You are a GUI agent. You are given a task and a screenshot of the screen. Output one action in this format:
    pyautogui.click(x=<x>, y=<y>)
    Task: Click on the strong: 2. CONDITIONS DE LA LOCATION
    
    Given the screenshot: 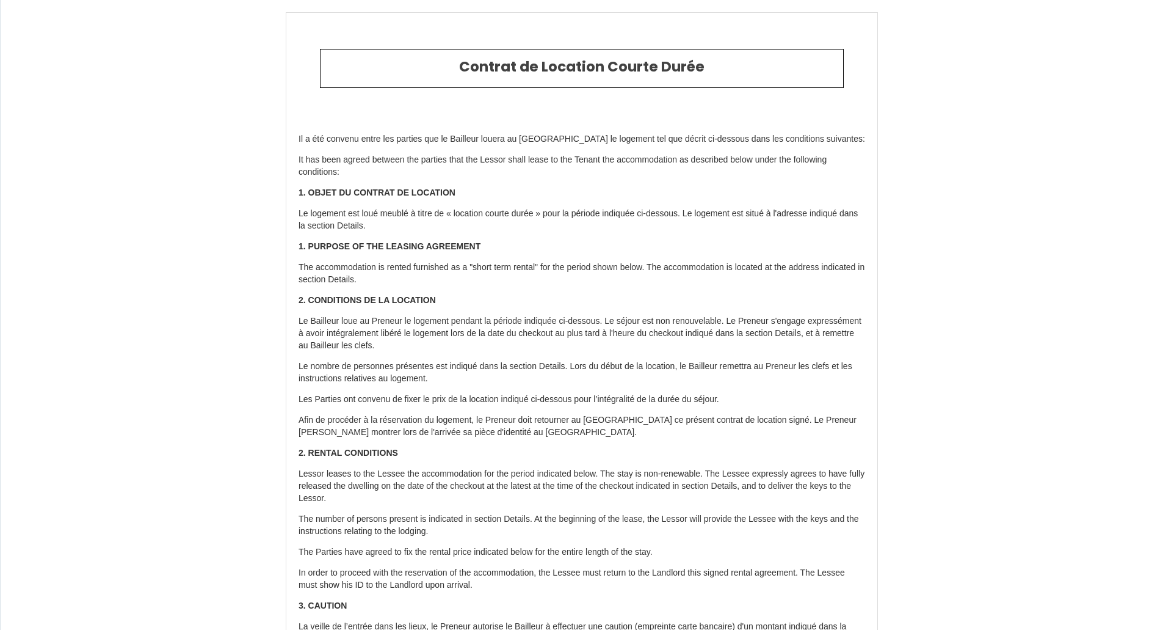 What is the action you would take?
    pyautogui.click(x=367, y=300)
    